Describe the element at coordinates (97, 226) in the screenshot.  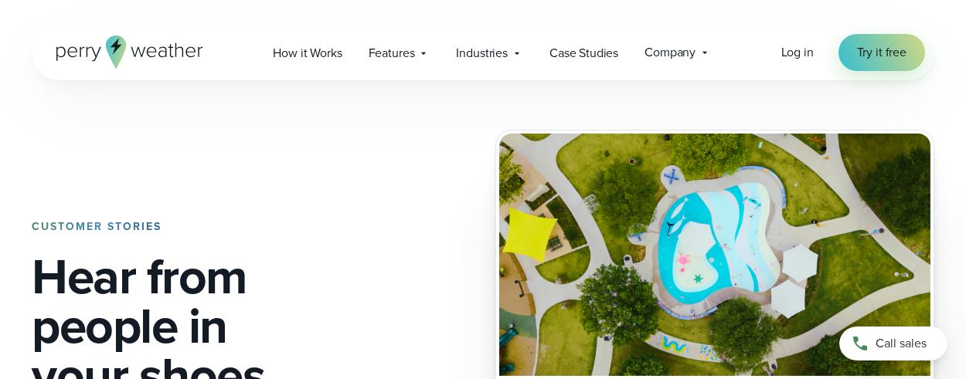
I see `strong: CUSTOMER STORIES` at that location.